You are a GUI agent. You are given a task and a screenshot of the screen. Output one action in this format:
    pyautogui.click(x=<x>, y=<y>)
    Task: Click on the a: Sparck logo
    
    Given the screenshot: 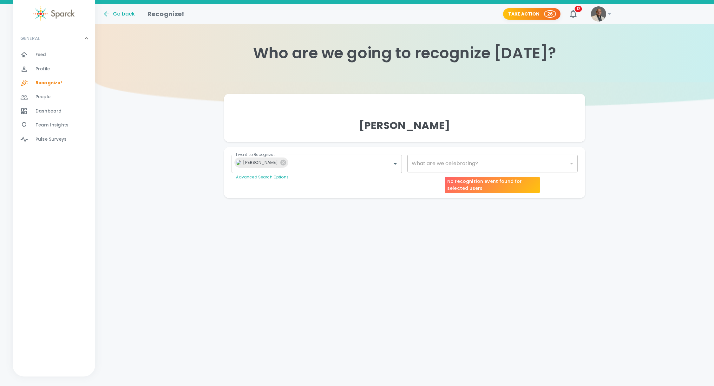 What is the action you would take?
    pyautogui.click(x=54, y=14)
    